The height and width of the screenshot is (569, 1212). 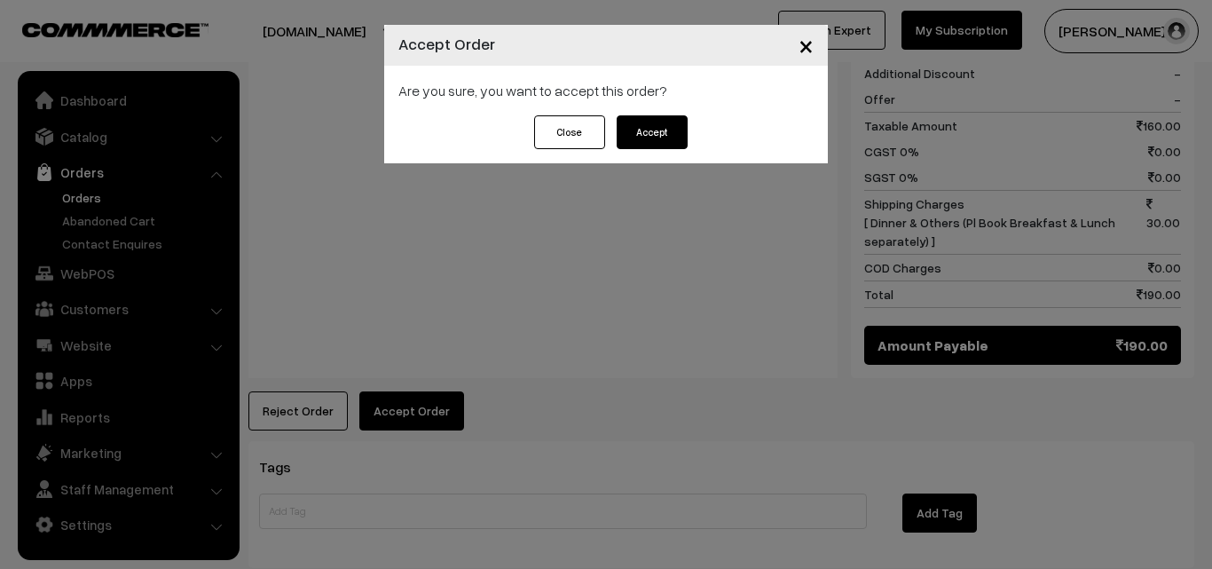 I want to click on h4: Accept Order, so click(x=446, y=43).